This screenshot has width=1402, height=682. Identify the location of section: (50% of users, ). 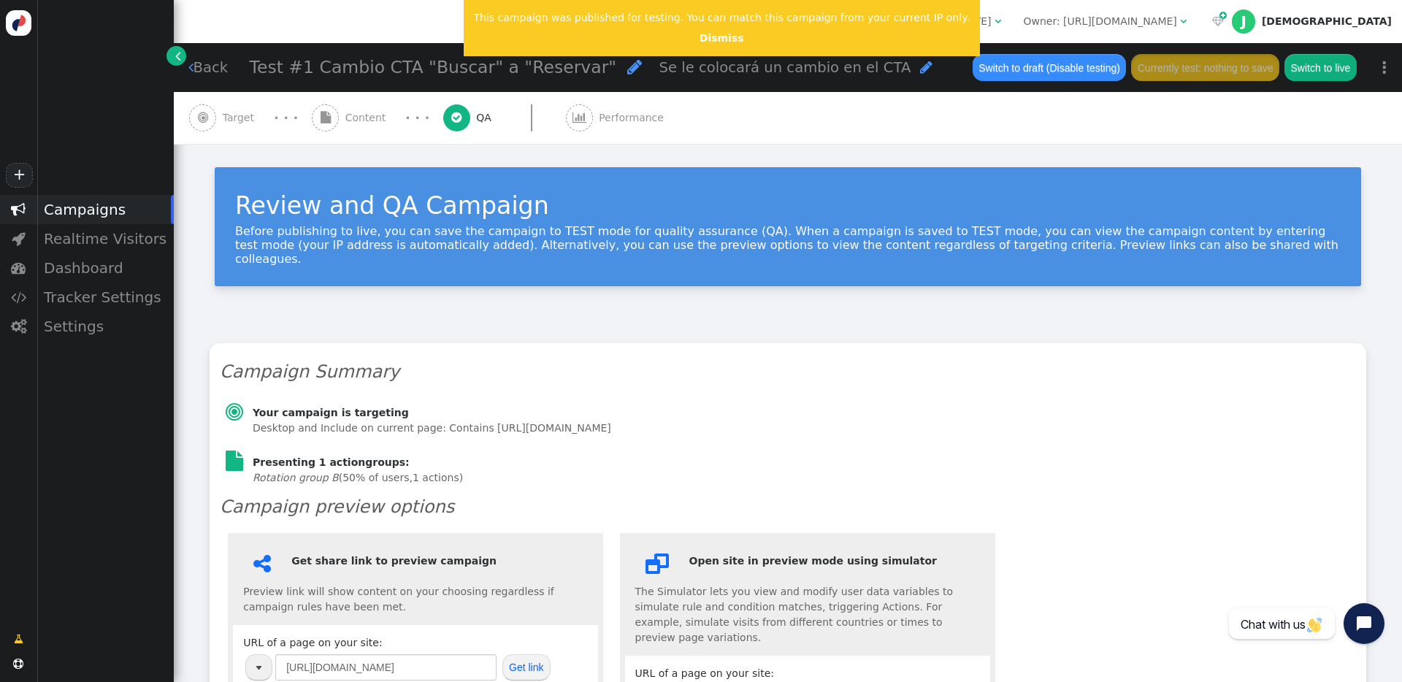
(432, 478).